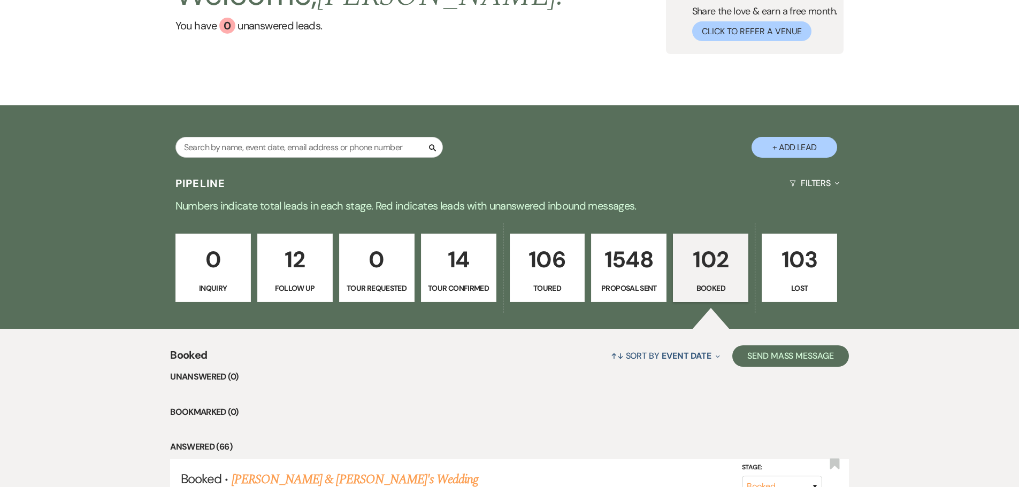  I want to click on button: Sort By Event Date, so click(665, 356).